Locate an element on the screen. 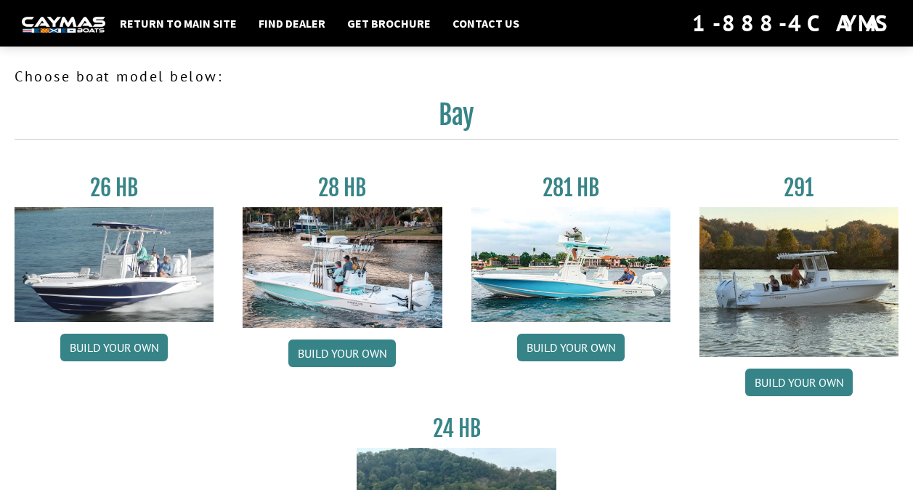  div: 1-888-4CAYMAS is located at coordinates (792, 23).